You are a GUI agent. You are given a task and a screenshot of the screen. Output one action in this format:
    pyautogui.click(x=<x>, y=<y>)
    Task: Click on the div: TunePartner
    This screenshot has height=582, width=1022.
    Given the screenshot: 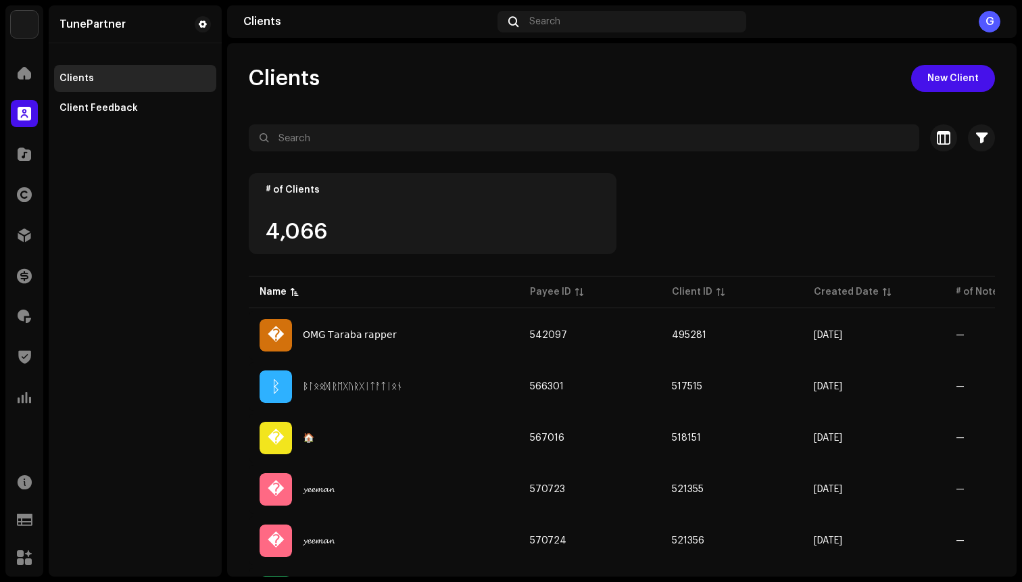 What is the action you would take?
    pyautogui.click(x=93, y=24)
    